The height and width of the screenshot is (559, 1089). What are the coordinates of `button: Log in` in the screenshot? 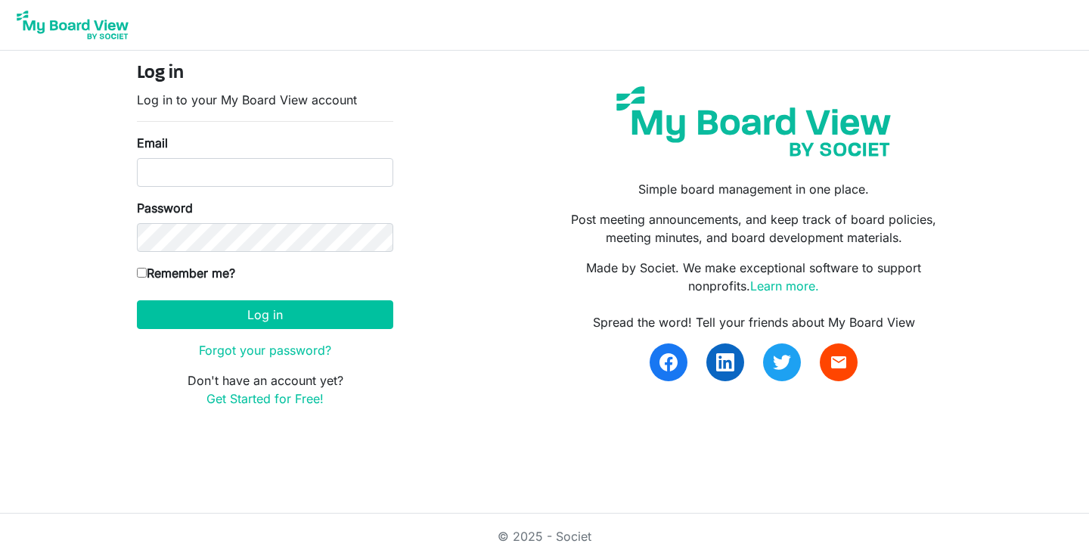 It's located at (265, 315).